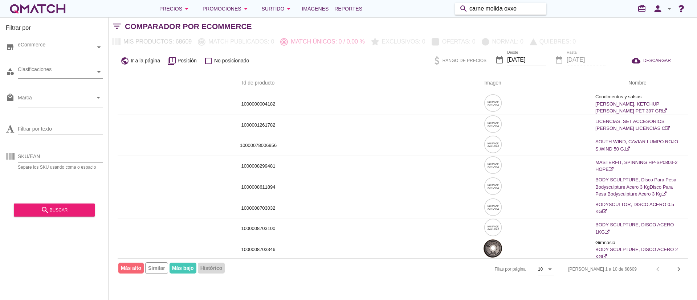 The image size is (697, 300). What do you see at coordinates (637, 243) in the screenshot?
I see `p: Gimnasia` at bounding box center [637, 243].